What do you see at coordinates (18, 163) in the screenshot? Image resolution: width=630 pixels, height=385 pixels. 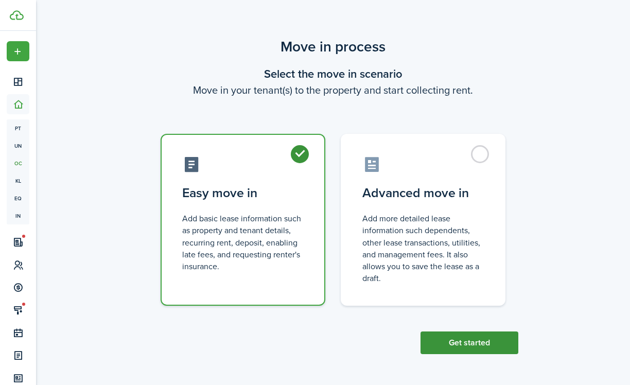 I see `span: oc` at bounding box center [18, 163].